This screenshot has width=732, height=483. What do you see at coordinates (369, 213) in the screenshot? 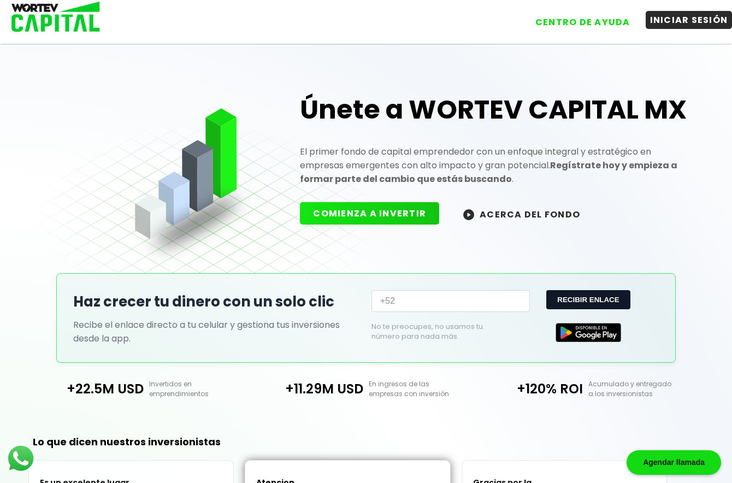
I see `button: COMIENZA A INVERTIR` at bounding box center [369, 213].